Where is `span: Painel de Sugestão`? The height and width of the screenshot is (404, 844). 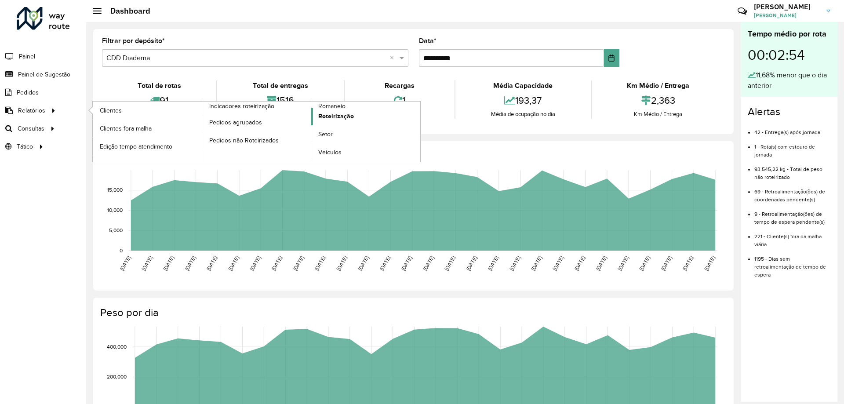
span: Painel de Sugestão is located at coordinates (44, 74).